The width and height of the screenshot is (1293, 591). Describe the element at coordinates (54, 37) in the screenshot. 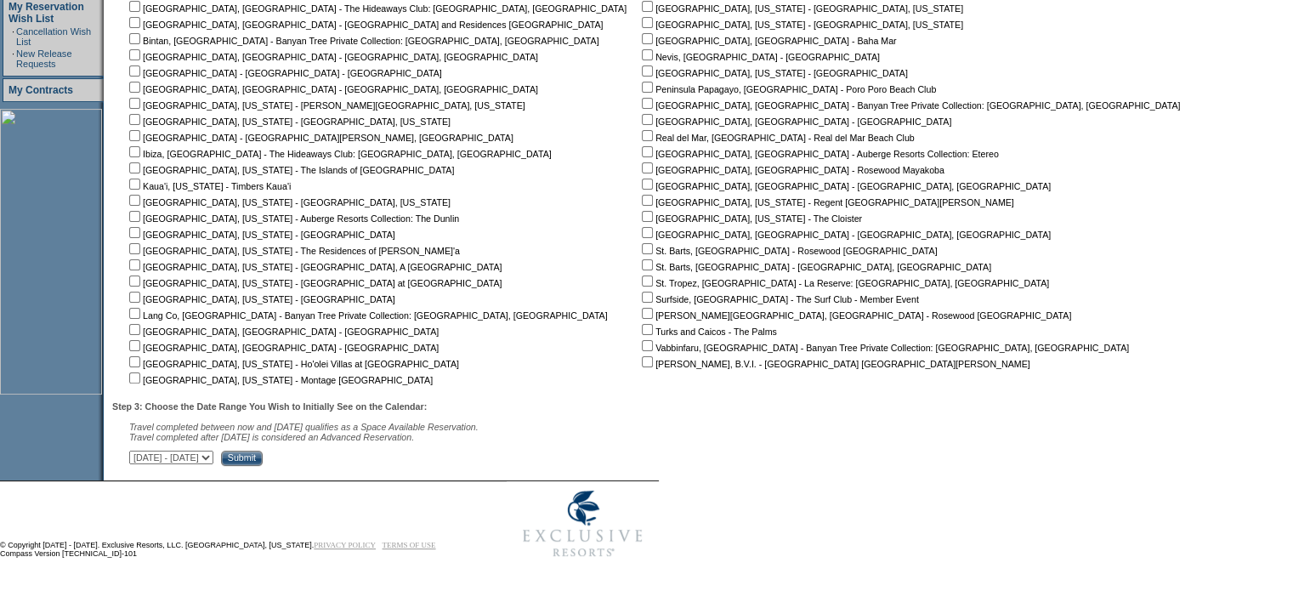

I see `a: Cancellation Wish List` at that location.